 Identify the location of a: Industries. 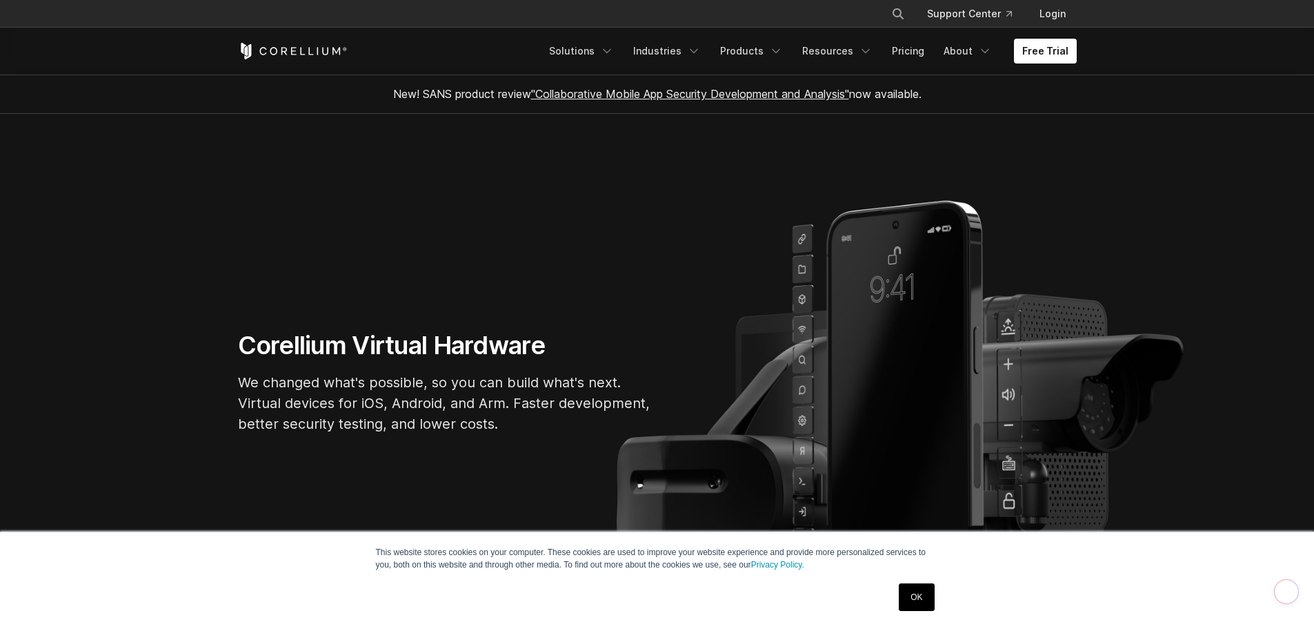
(667, 51).